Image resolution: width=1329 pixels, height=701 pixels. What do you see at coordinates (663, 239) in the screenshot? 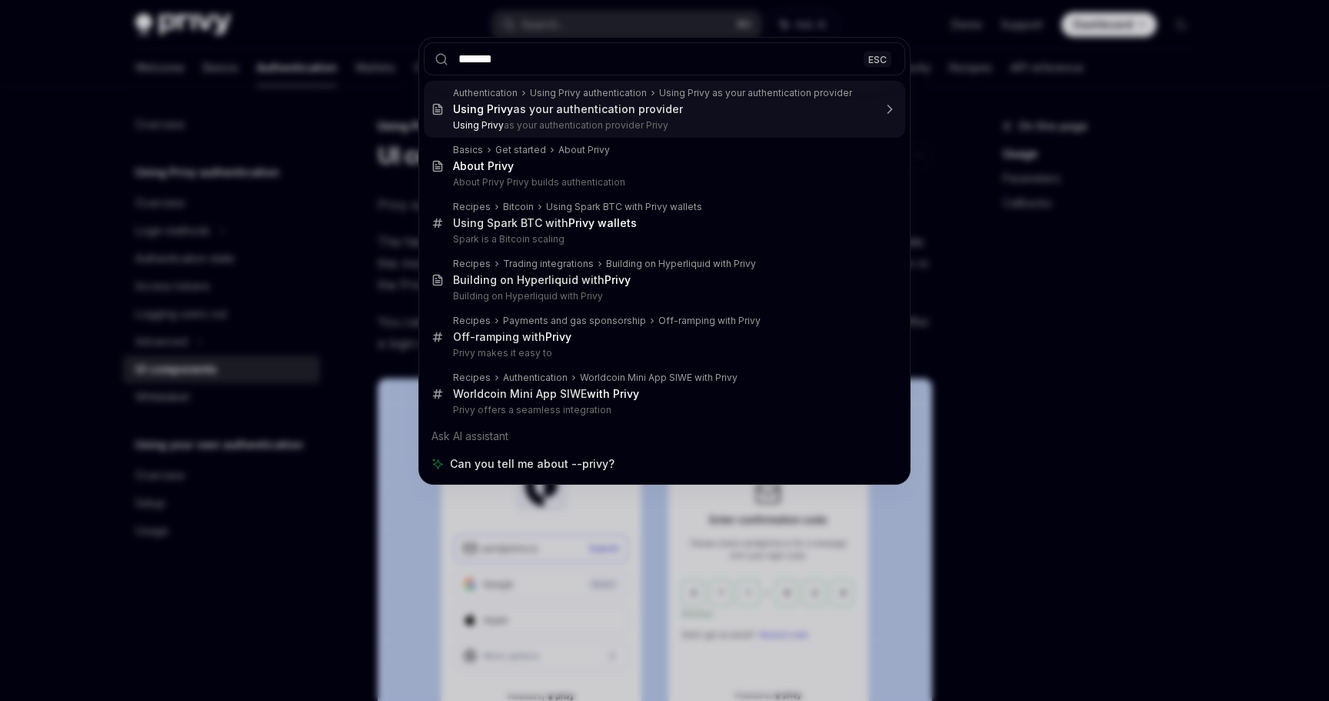
I see `p: Spark is a Bitcoin scaling` at bounding box center [663, 239].